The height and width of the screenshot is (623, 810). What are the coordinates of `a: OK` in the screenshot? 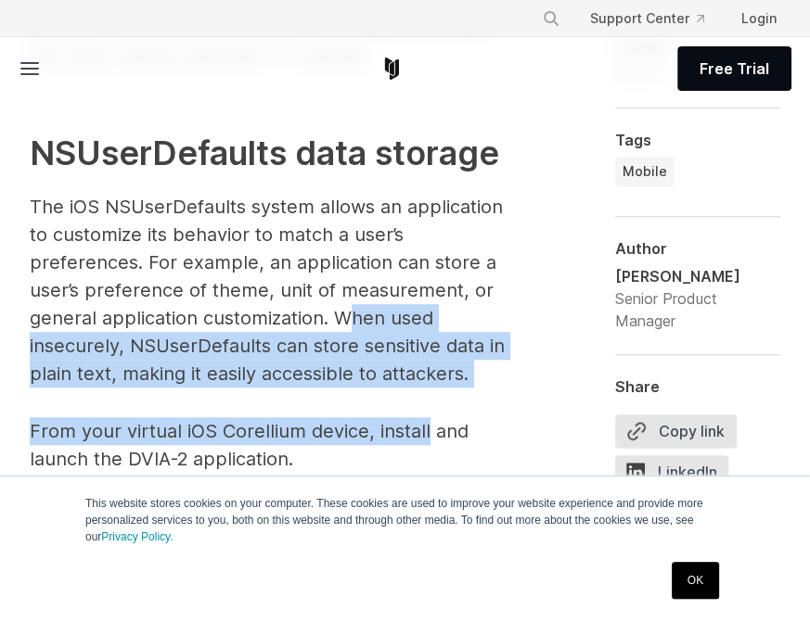 It's located at (695, 581).